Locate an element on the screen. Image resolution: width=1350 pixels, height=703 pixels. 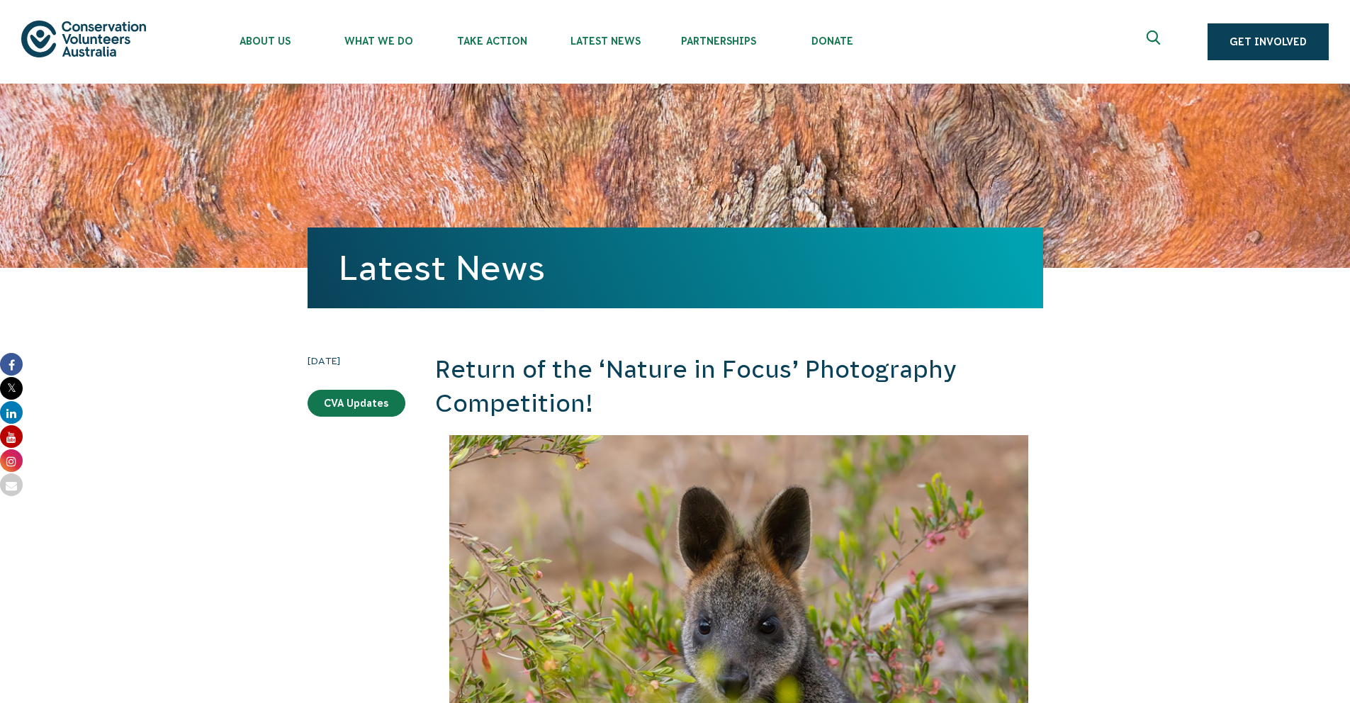
a: Get Involved is located at coordinates (1268, 42).